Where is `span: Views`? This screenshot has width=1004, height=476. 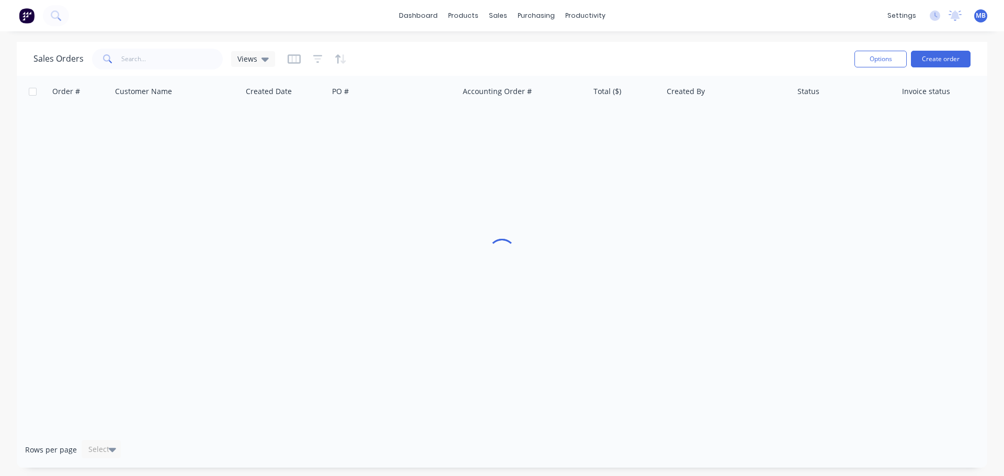 span: Views is located at coordinates (247, 59).